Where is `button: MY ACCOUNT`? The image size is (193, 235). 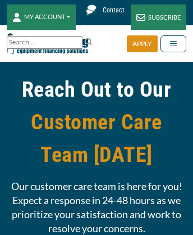 button: MY ACCOUNT is located at coordinates (41, 17).